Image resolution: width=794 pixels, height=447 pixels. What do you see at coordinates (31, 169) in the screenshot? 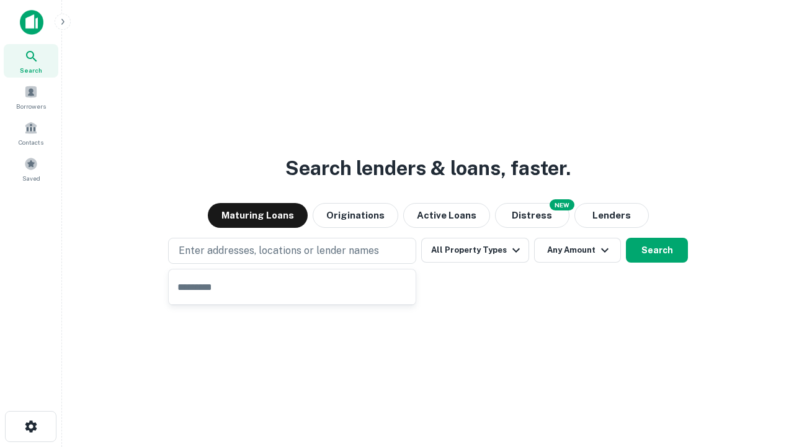
I see `div: Saved` at bounding box center [31, 169].